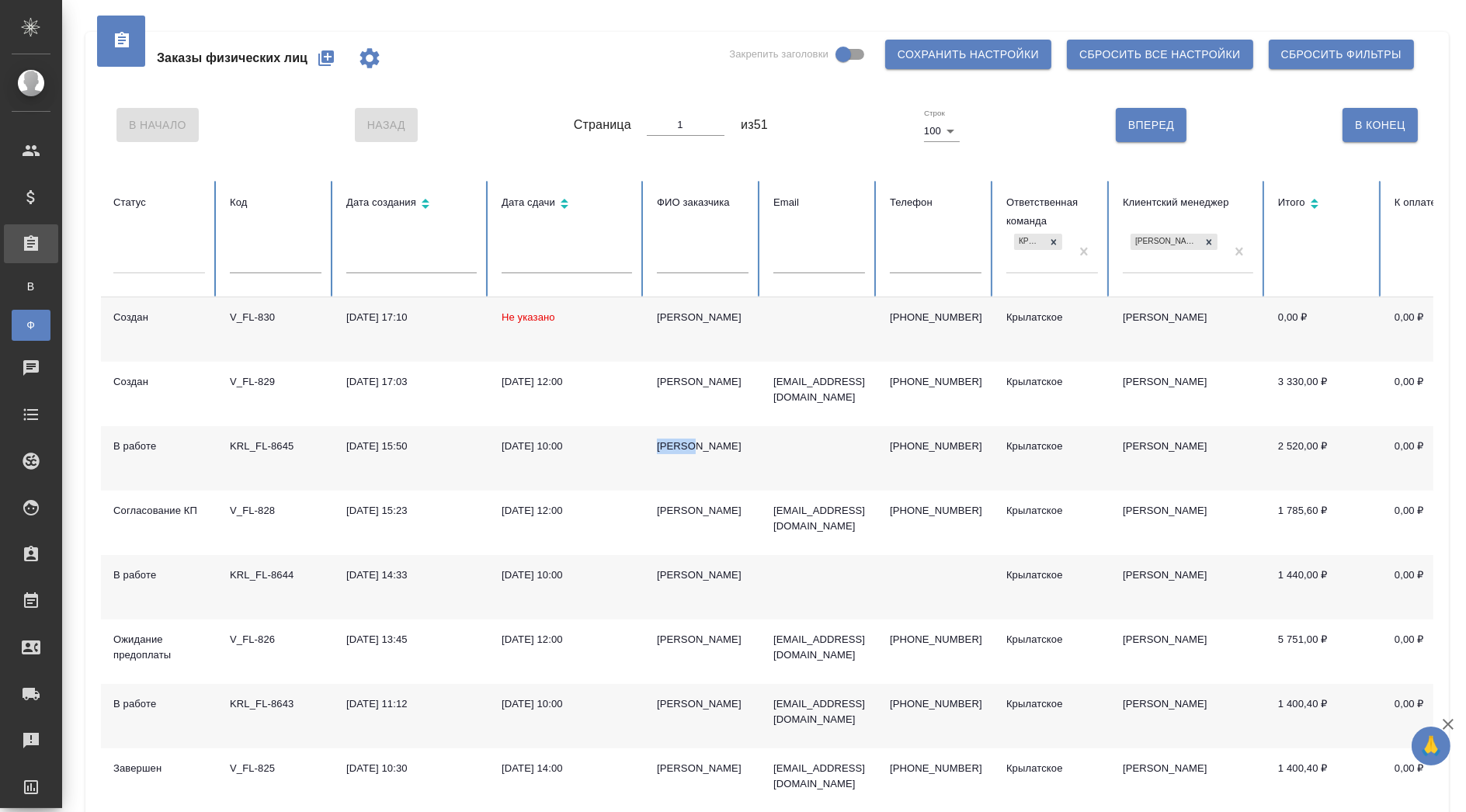 This screenshot has width=1466, height=812. What do you see at coordinates (1160, 54) in the screenshot?
I see `span: Сбросить все настройки` at bounding box center [1160, 54].